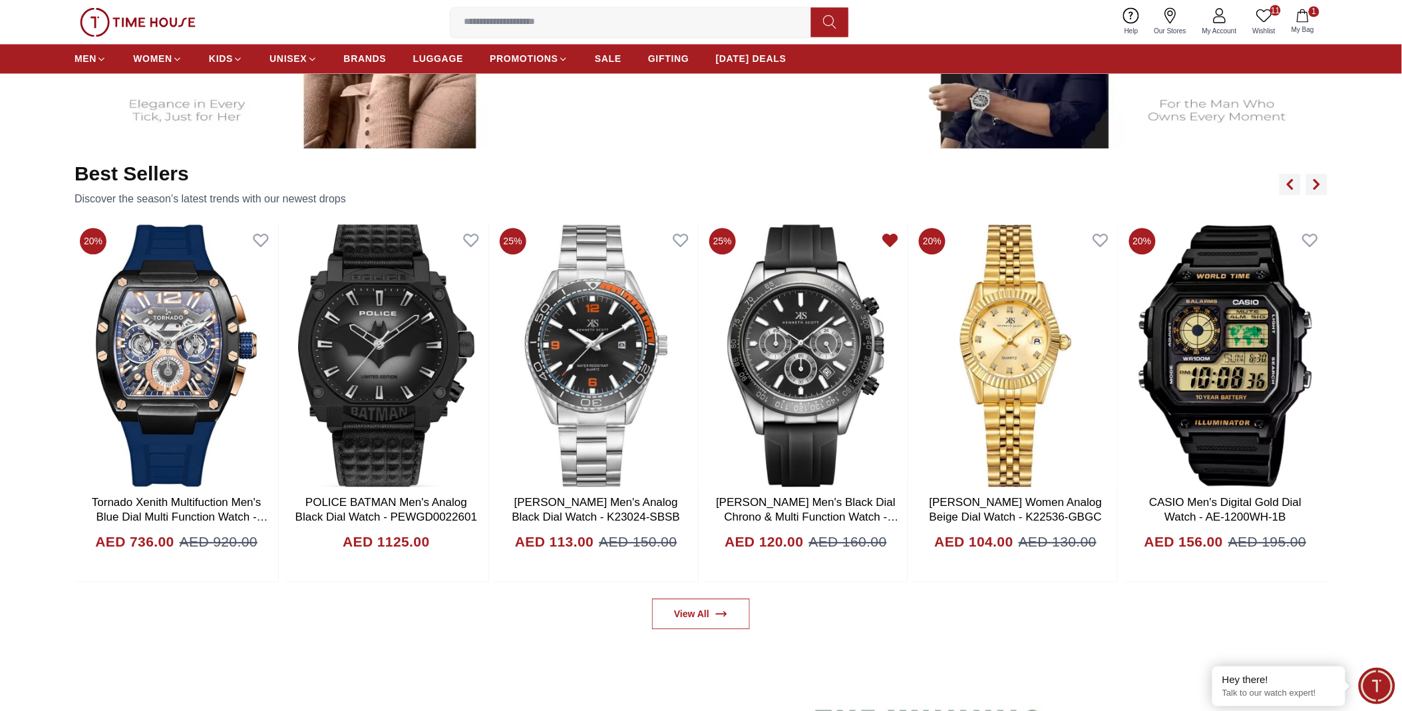 Image resolution: width=1402 pixels, height=711 pixels. What do you see at coordinates (554, 542) in the screenshot?
I see `h4: AED 113.00` at bounding box center [554, 542].